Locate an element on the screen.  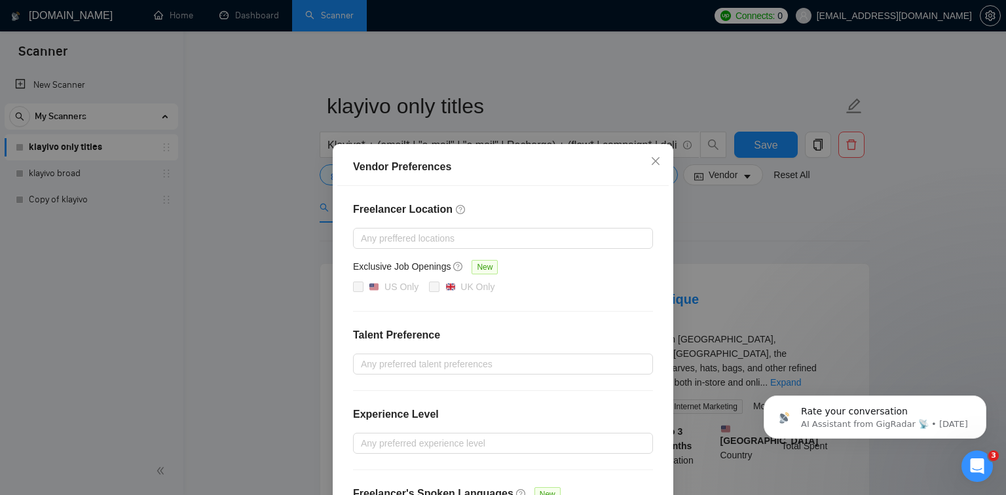
button: Close is located at coordinates (656, 162).